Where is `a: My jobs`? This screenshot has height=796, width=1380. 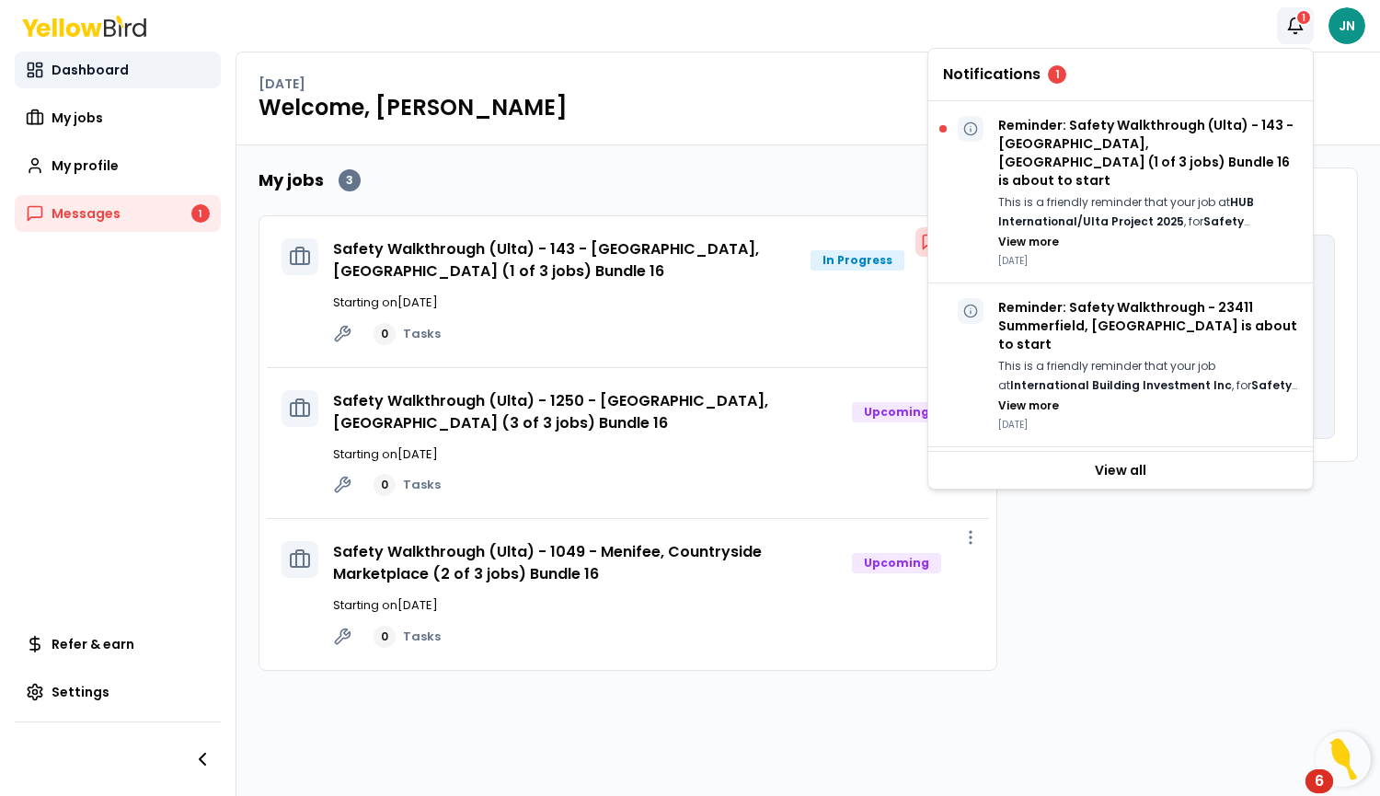 a: My jobs is located at coordinates (118, 118).